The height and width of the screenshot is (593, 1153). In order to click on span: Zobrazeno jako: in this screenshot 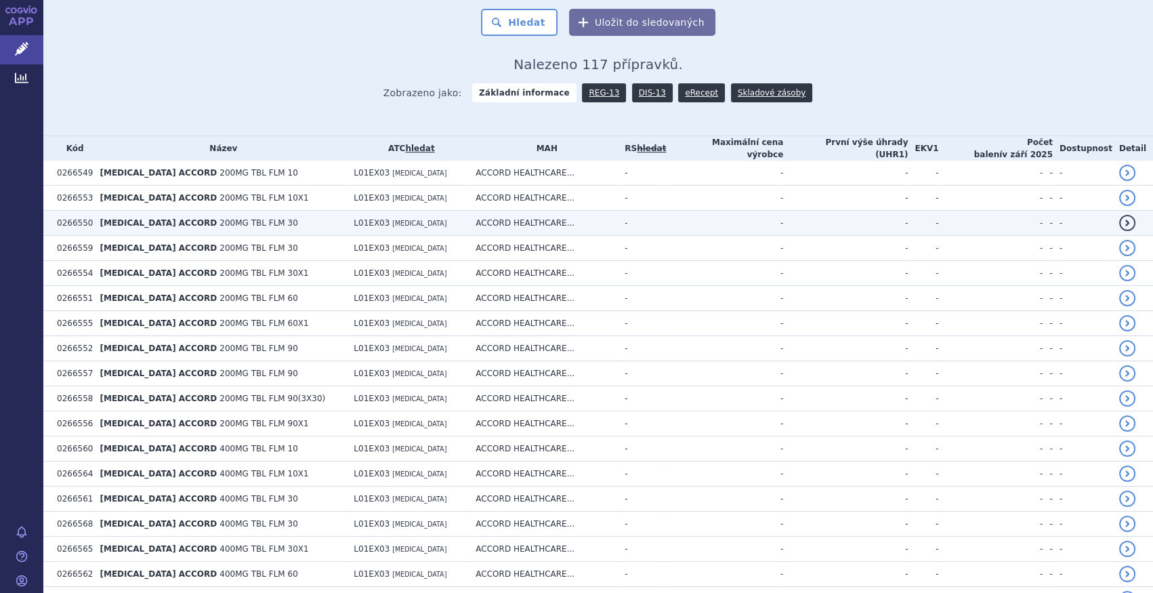, I will do `click(423, 93)`.